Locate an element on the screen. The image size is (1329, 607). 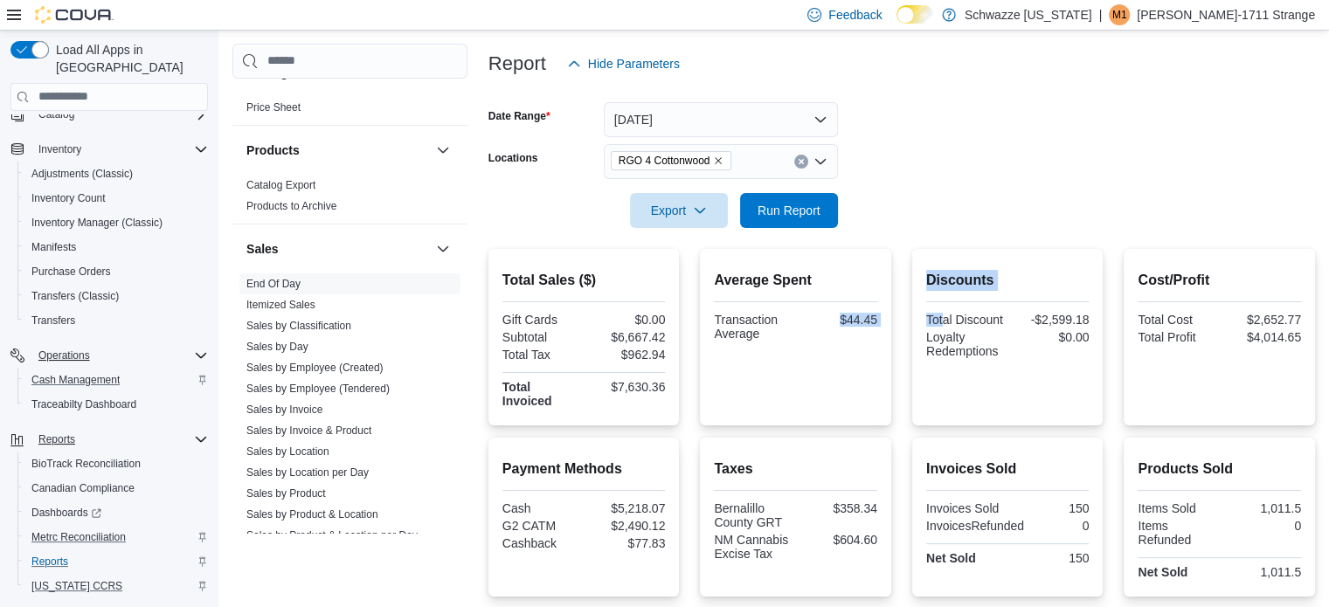
span: Products to Archive is located at coordinates (291, 206).